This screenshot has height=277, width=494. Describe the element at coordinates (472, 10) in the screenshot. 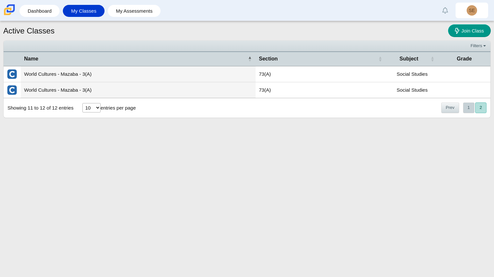

I see `span: SE` at that location.